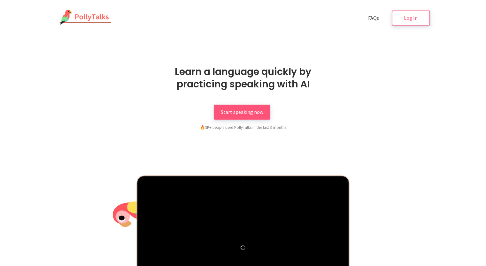  What do you see at coordinates (373, 18) in the screenshot?
I see `span: FAQs` at bounding box center [373, 18].